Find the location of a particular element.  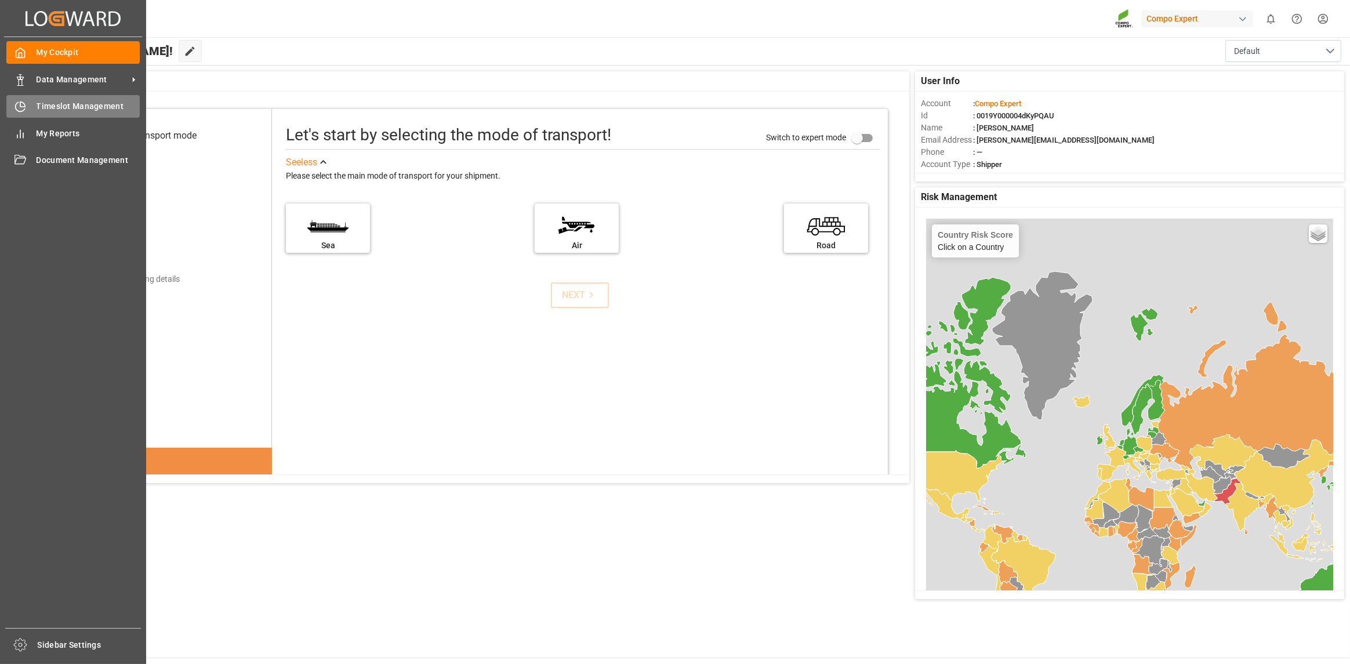

span: Timeslot Management is located at coordinates (88, 106).